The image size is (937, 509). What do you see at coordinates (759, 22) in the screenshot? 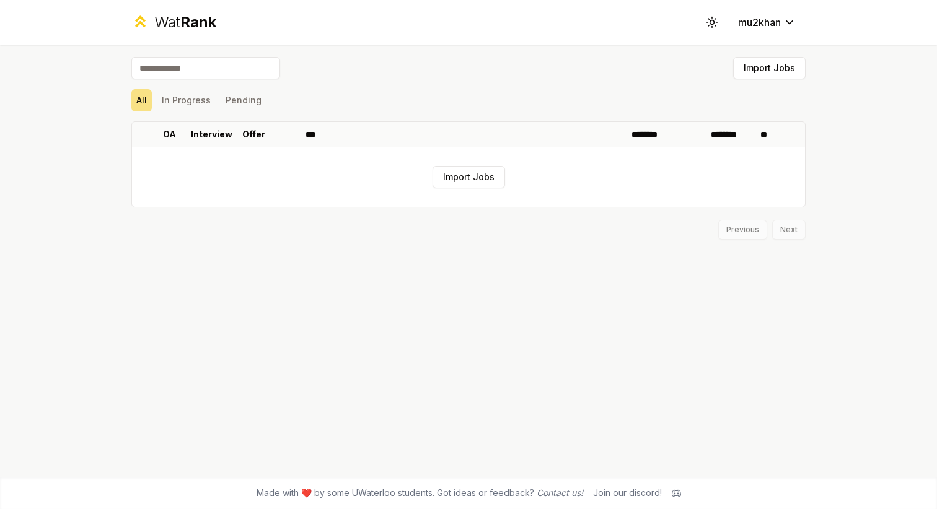
I see `span: mu2khan` at bounding box center [759, 22].